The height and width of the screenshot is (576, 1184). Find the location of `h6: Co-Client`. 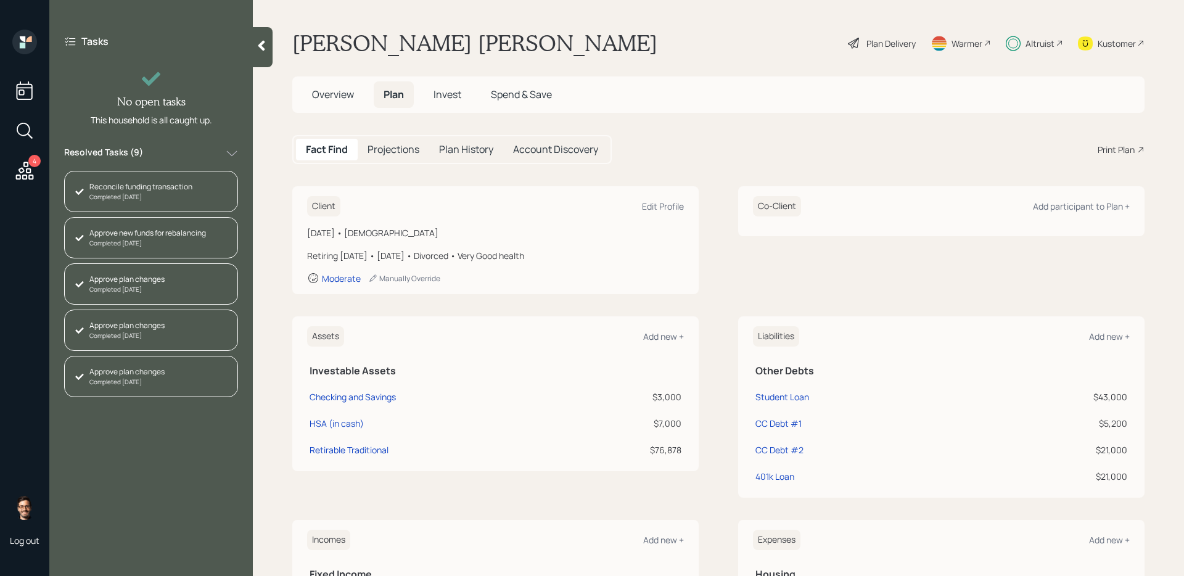

h6: Co-Client is located at coordinates (777, 206).